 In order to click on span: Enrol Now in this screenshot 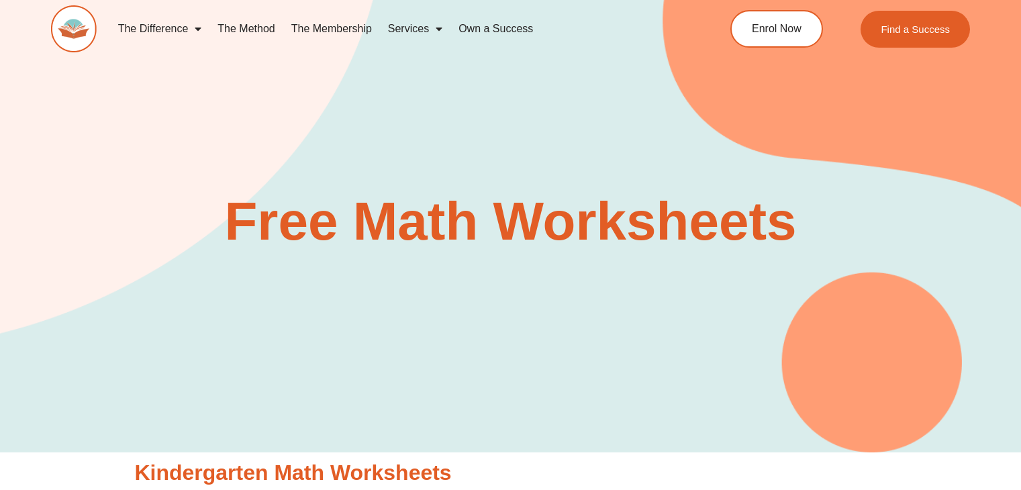, I will do `click(777, 29)`.